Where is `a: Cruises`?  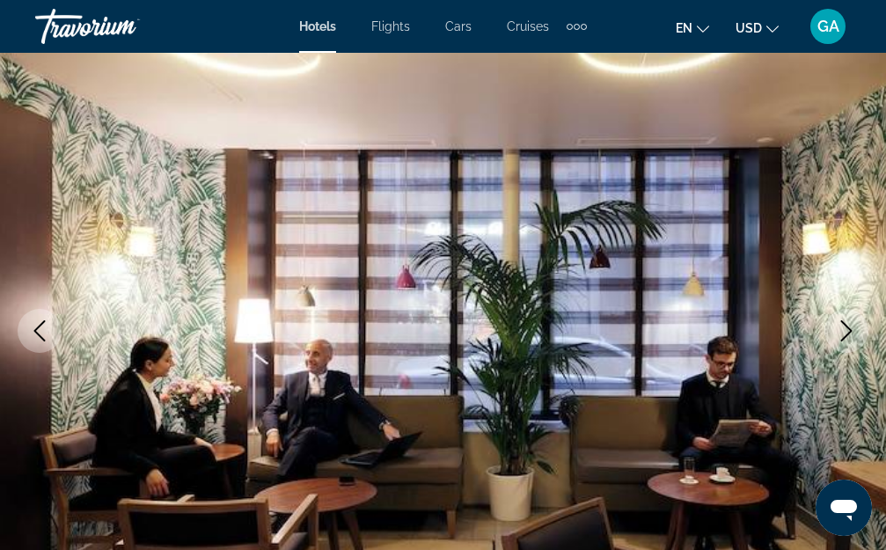 a: Cruises is located at coordinates (528, 26).